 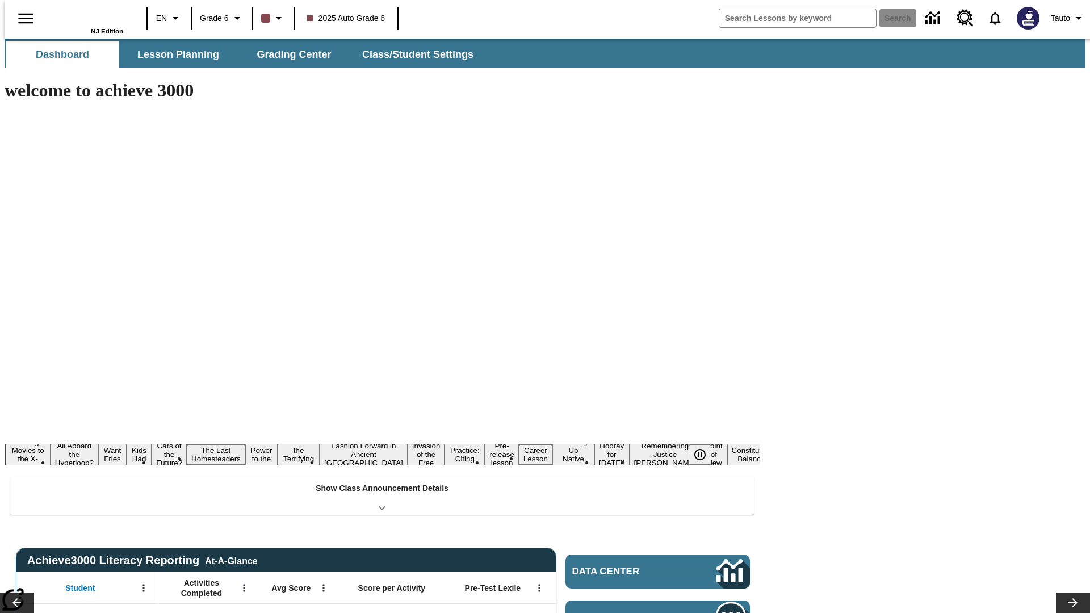 I want to click on button: Class/Student Settings, so click(x=418, y=55).